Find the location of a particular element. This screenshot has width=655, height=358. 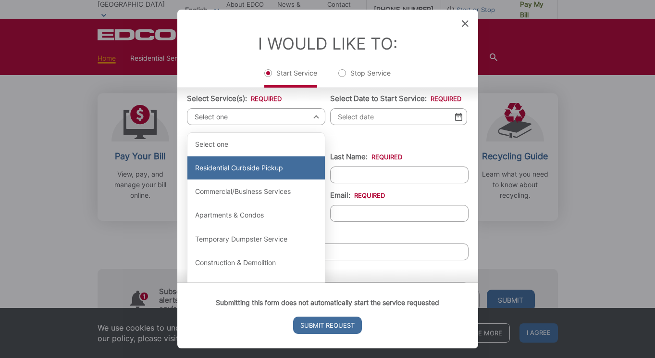

div: Construction & Demolition is located at coordinates (256, 262).